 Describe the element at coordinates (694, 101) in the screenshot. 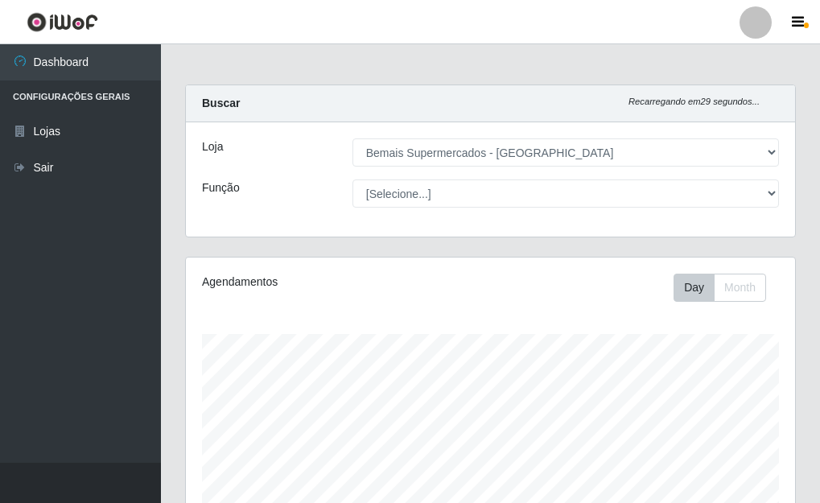

I see `i: Recarregando em 29 segundos...` at that location.